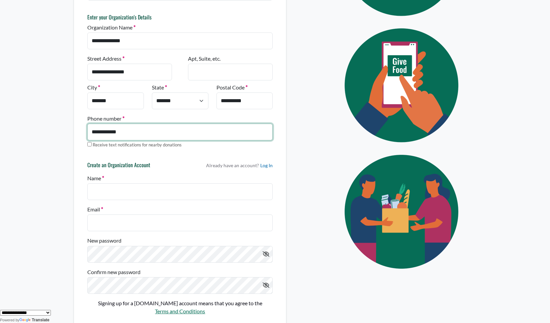 The width and height of the screenshot is (550, 323). What do you see at coordinates (114, 272) in the screenshot?
I see `label: Confirm new password` at bounding box center [114, 272].